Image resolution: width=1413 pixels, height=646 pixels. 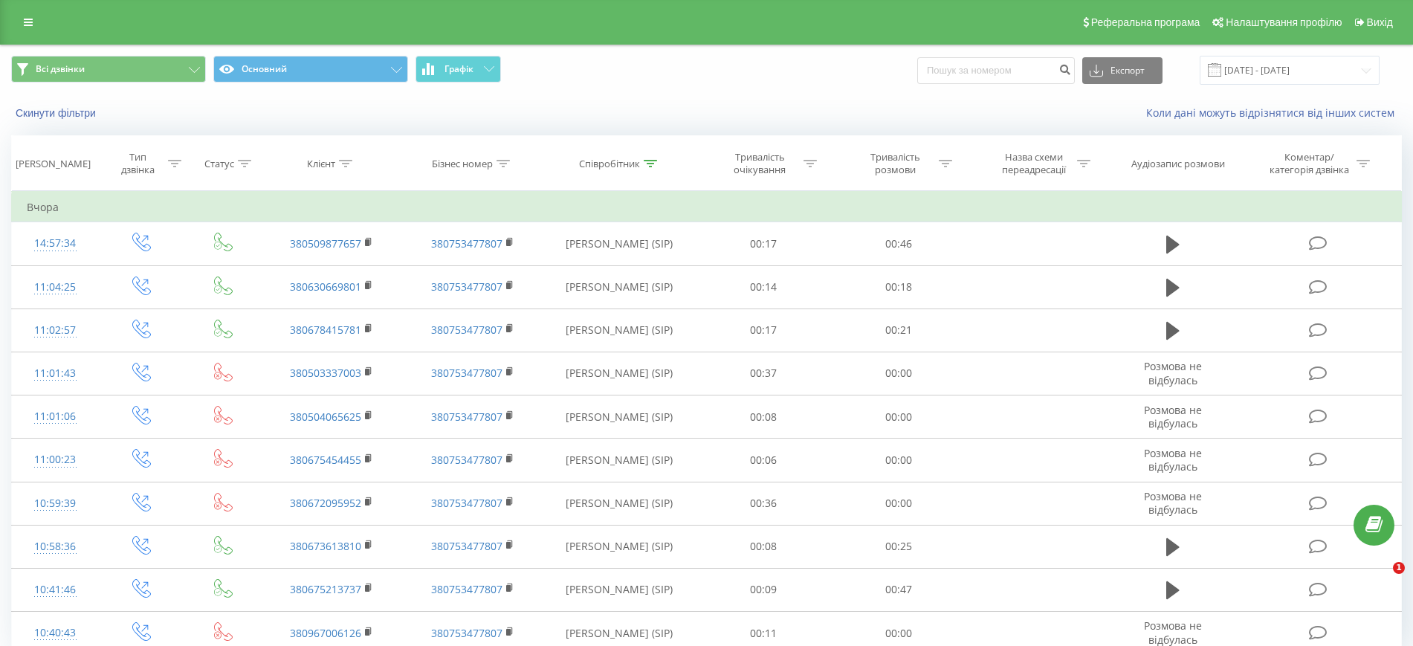 What do you see at coordinates (996, 71) in the screenshot?
I see `input: Пошук за номером` at bounding box center [996, 71].